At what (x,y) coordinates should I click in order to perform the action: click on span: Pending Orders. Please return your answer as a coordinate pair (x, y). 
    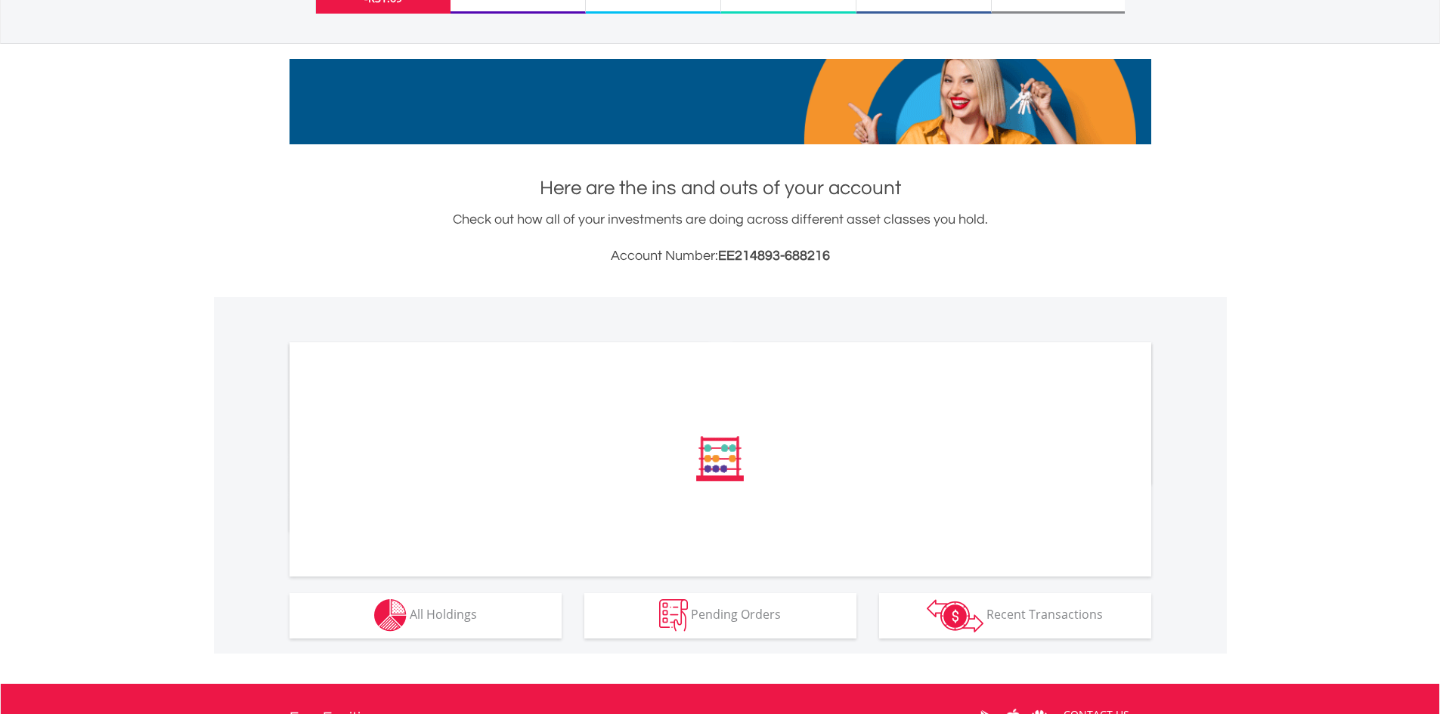
    Looking at the image, I should click on (735, 615).